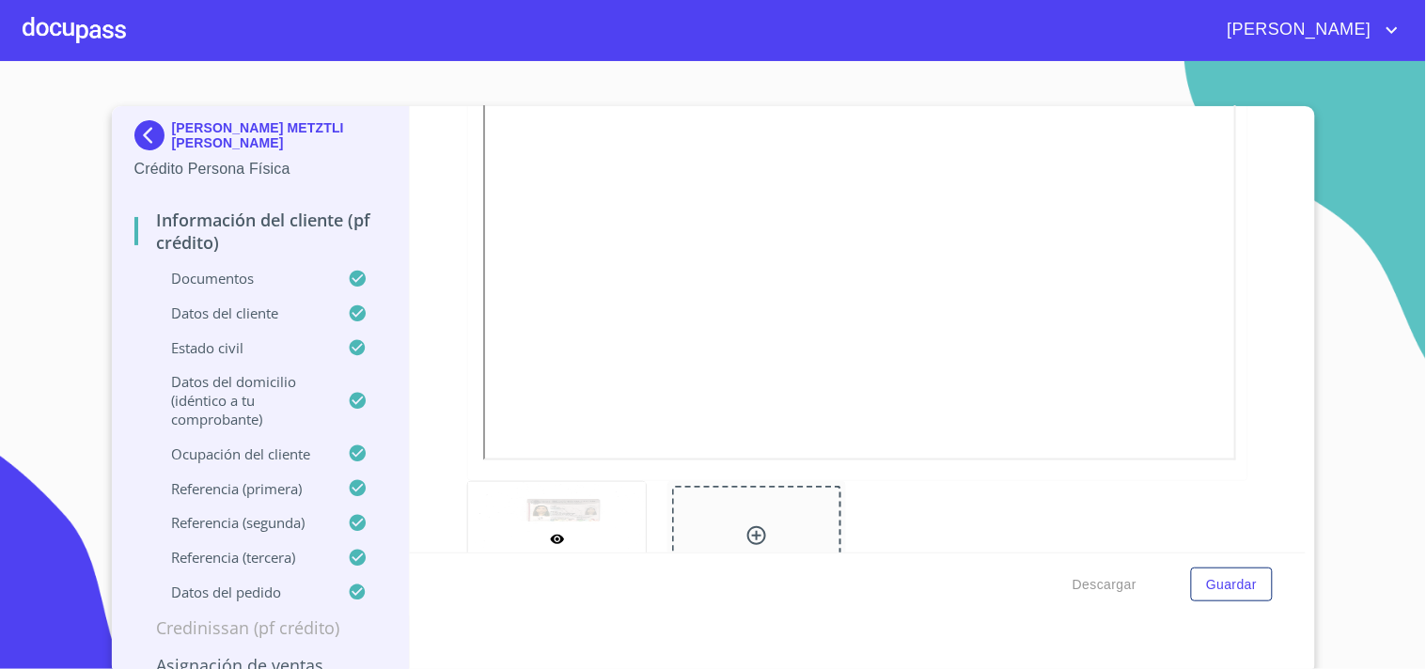 This screenshot has height=669, width=1426. I want to click on p: Información del cliente (PF crédito), so click(260, 231).